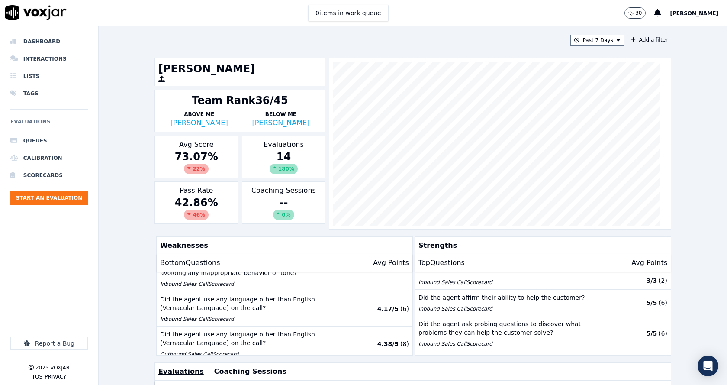 Image resolution: width=727 pixels, height=385 pixels. Describe the element at coordinates (49, 42) in the screenshot. I see `a: Dashboard` at that location.